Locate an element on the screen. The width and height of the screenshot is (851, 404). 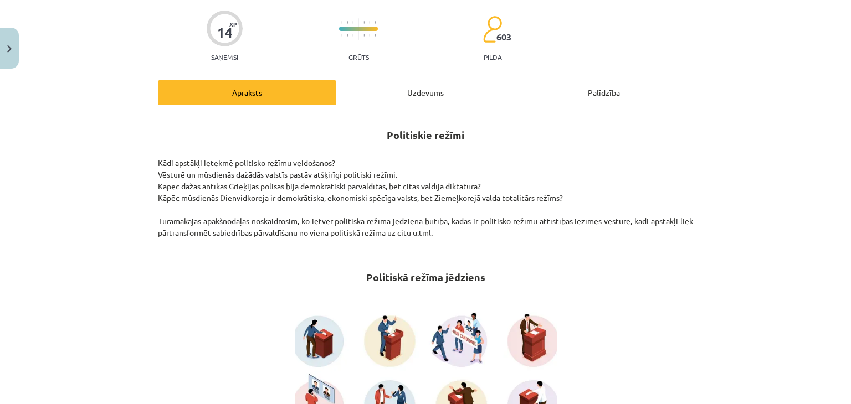
span: XP is located at coordinates (233, 24).